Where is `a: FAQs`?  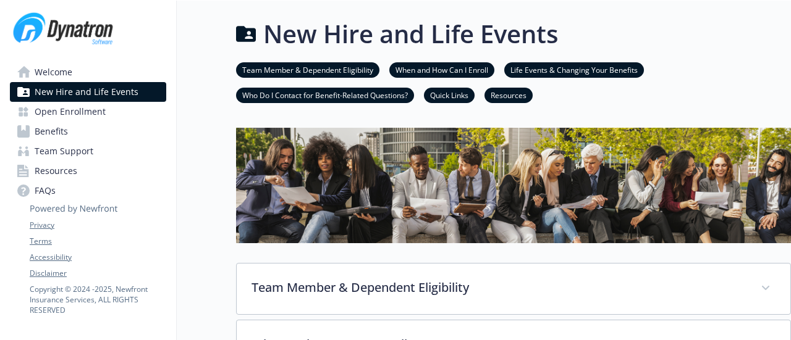
a: FAQs is located at coordinates (88, 191).